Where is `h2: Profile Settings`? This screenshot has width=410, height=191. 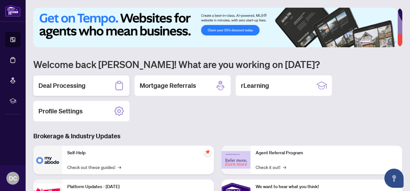
h2: Profile Settings is located at coordinates (60, 111).